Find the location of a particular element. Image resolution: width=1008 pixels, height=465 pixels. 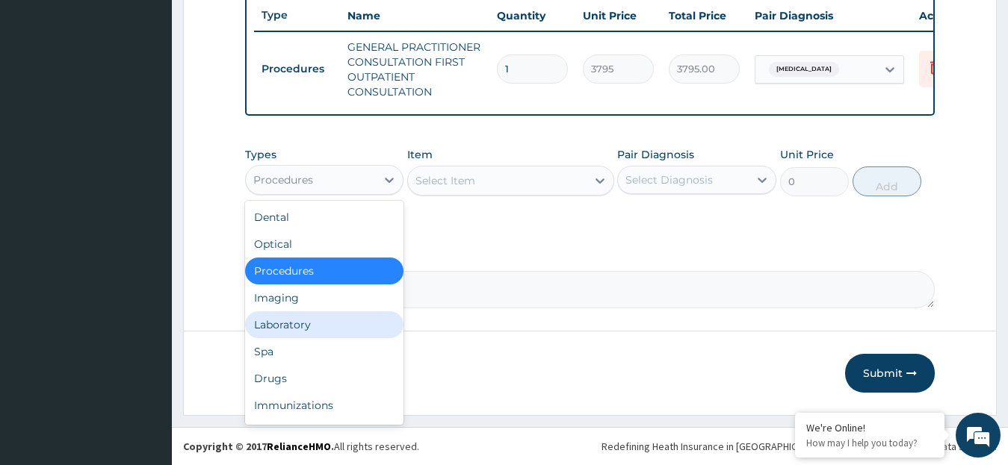

img: d_794563401_company_1708531726252_794563401 is located at coordinates (44, 93).